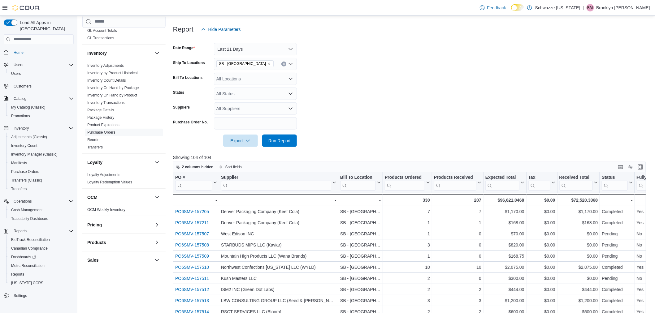 This screenshot has height=313, width=655. Describe the element at coordinates (29, 137) in the screenshot. I see `a: Adjustments (Classic)` at that location.